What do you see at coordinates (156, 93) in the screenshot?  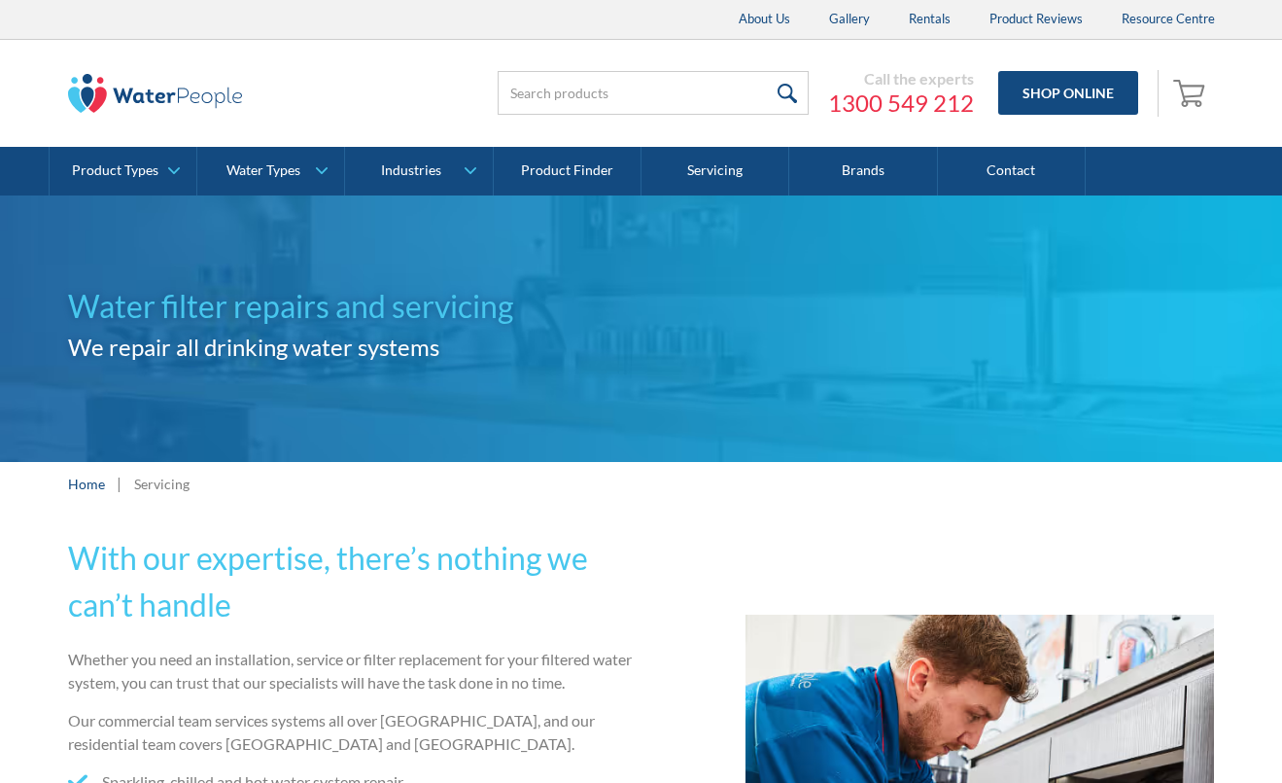 I see `img: The Water People` at bounding box center [156, 93].